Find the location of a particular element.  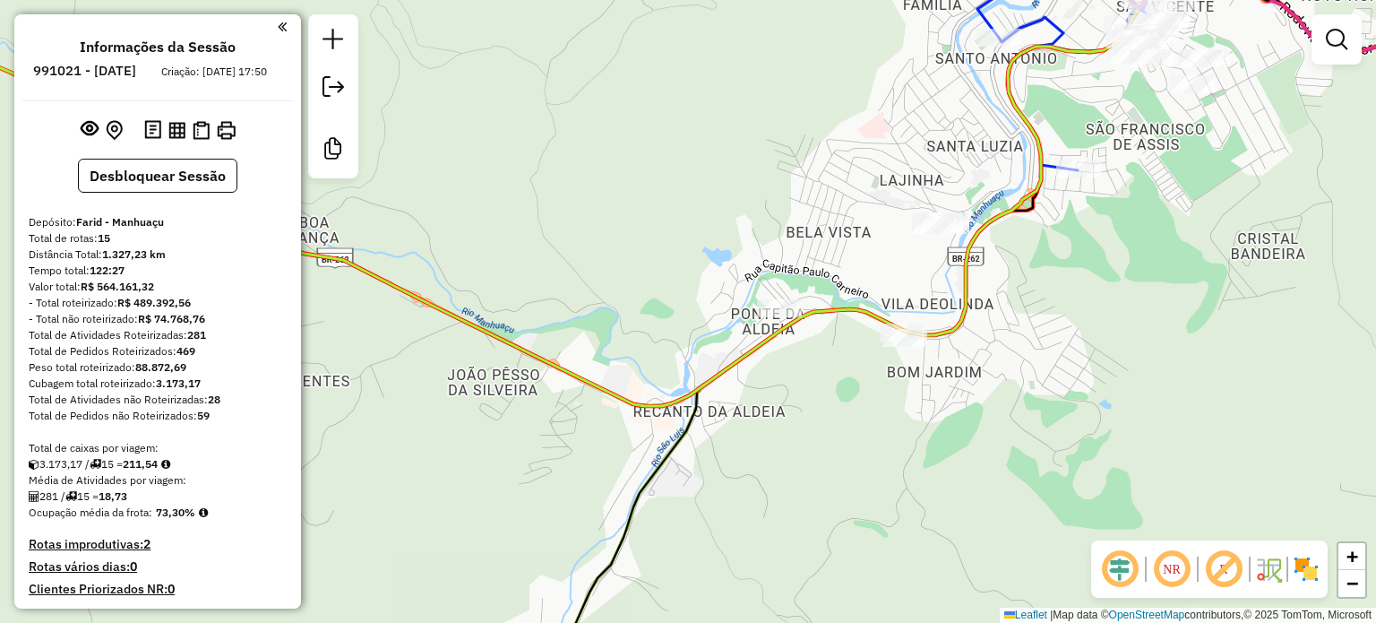

button: Exibir sessão original is located at coordinates (90, 130).